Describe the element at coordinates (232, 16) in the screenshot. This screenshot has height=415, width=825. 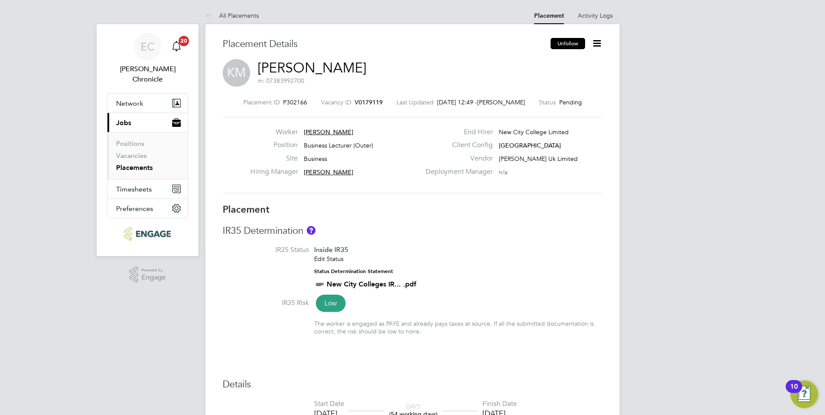
I see `a: All Placements` at that location.